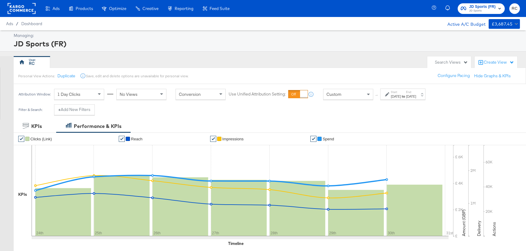 This screenshot has height=251, width=526. What do you see at coordinates (236, 244) in the screenshot?
I see `div: Timeline` at bounding box center [236, 244].